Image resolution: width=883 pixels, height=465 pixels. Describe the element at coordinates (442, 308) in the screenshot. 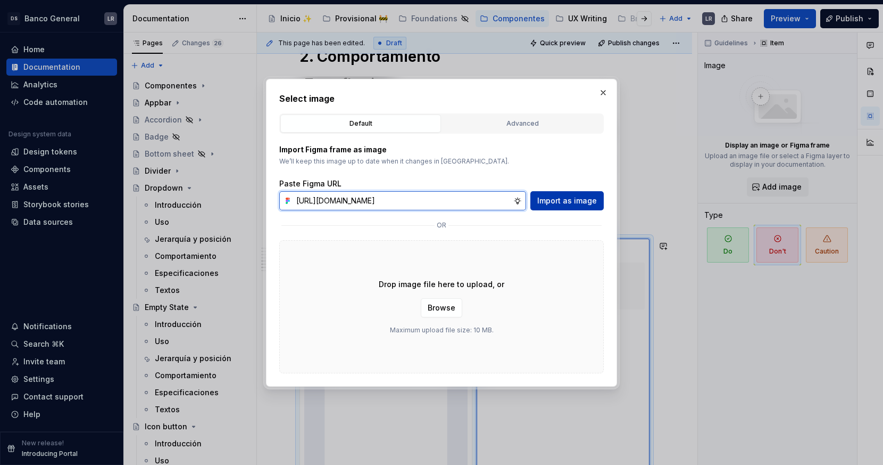

I see `button: Browse` at that location.